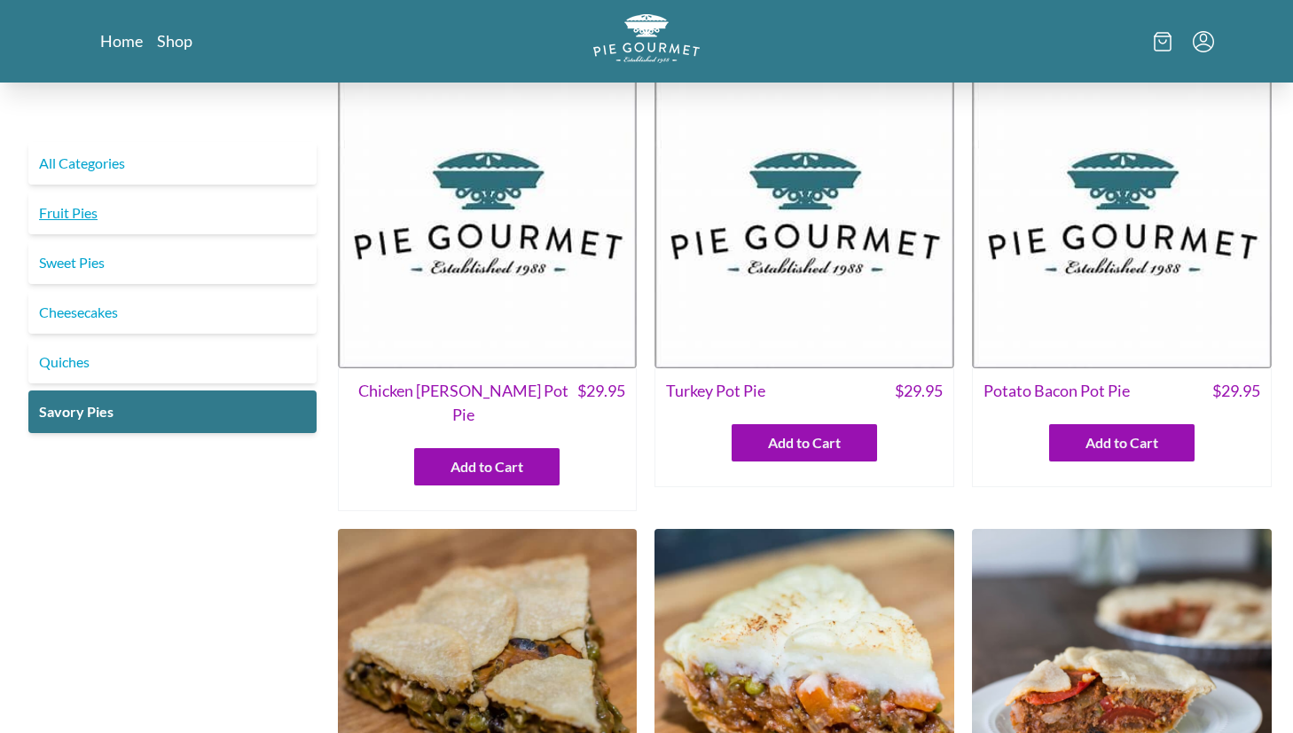  I want to click on a: Shop, so click(175, 41).